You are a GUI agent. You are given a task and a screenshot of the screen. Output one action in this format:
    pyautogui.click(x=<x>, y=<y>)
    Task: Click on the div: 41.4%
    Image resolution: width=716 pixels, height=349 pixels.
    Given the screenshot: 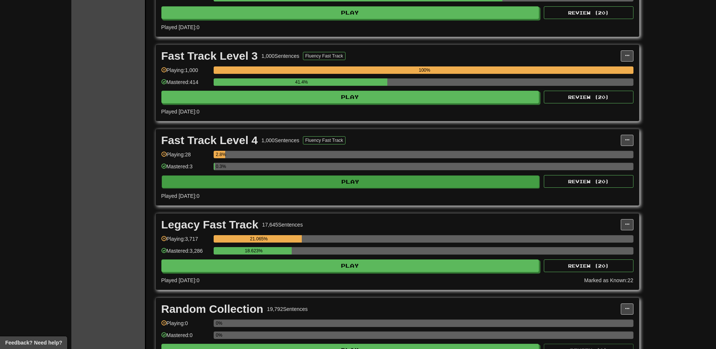 What is the action you would take?
    pyautogui.click(x=302, y=82)
    